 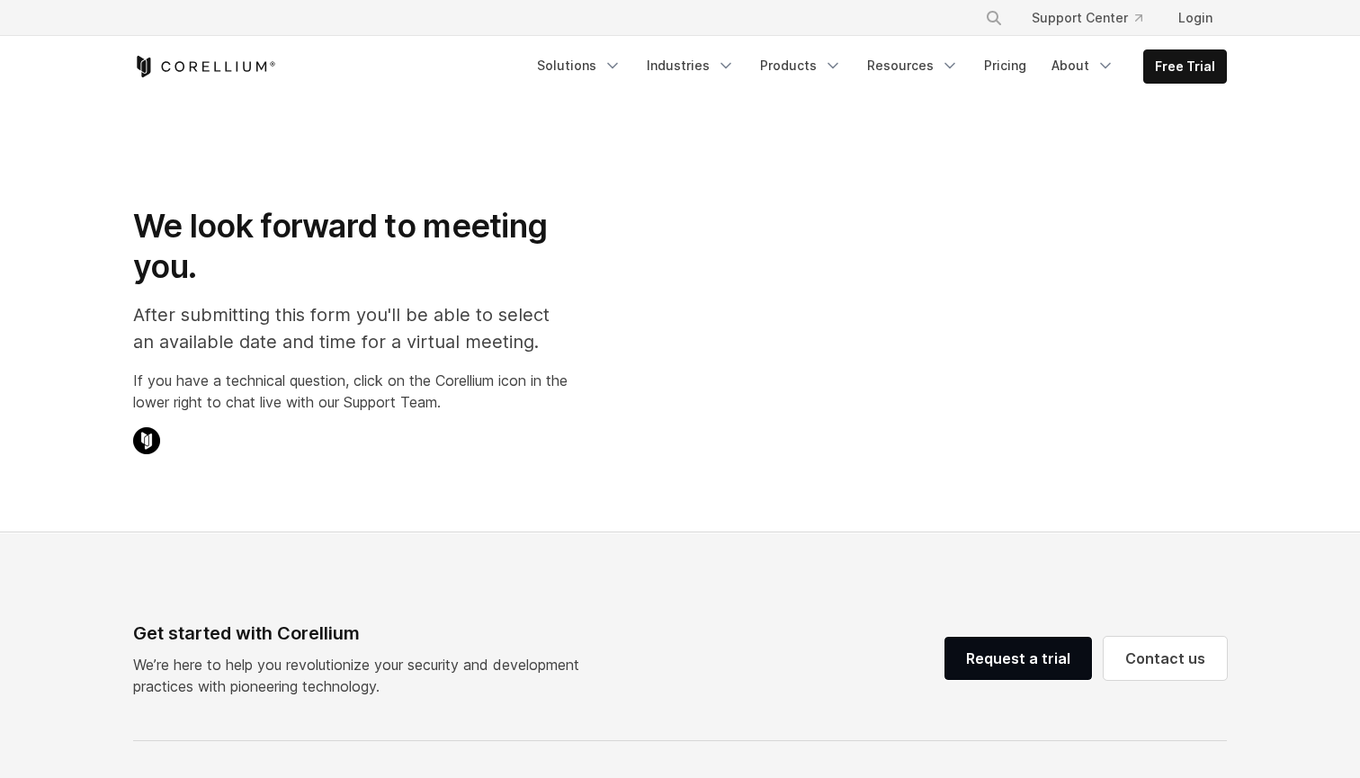 I want to click on a: Solutions, so click(x=579, y=66).